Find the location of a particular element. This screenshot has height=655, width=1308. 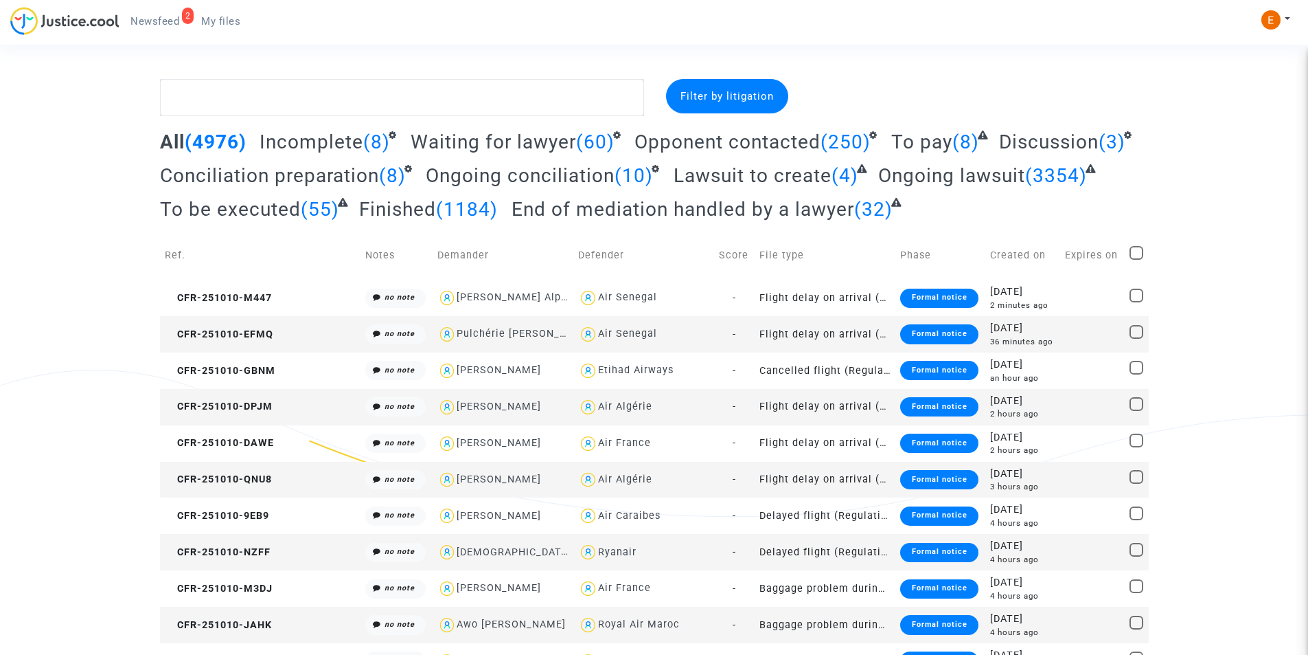

a: 2Newsfeed is located at coordinates (155, 21).